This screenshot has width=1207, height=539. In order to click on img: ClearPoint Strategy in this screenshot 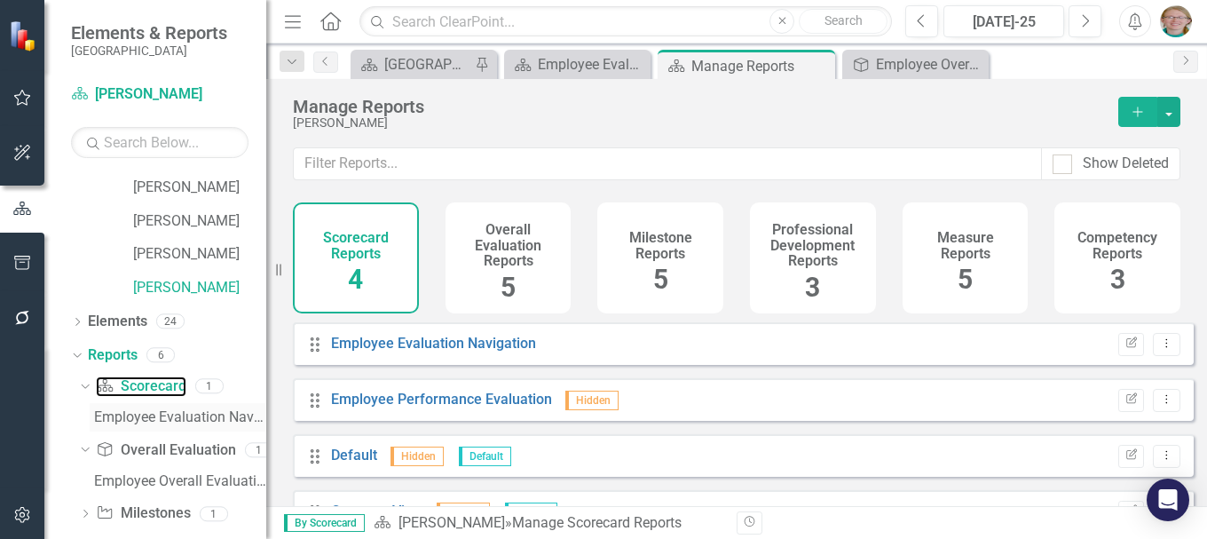, I will do `click(24, 35)`.